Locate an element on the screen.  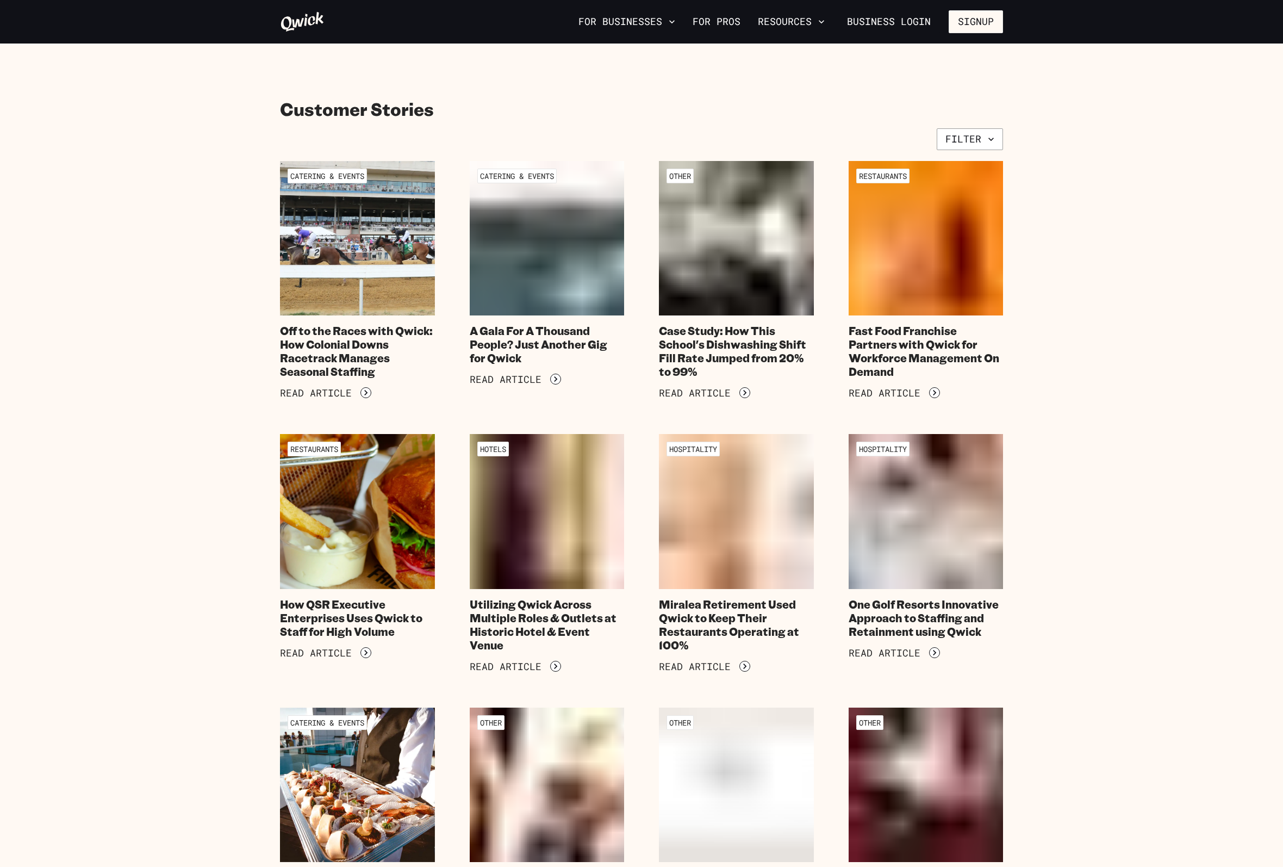
a: Business Login is located at coordinates (889, 22).